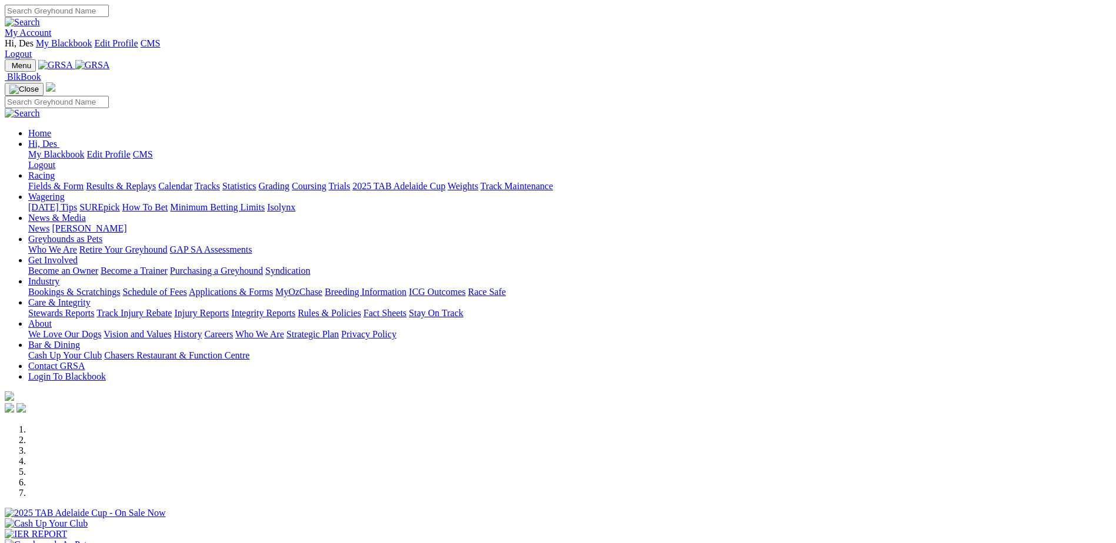  What do you see at coordinates (312, 334) in the screenshot?
I see `a: Strategic Plan` at bounding box center [312, 334].